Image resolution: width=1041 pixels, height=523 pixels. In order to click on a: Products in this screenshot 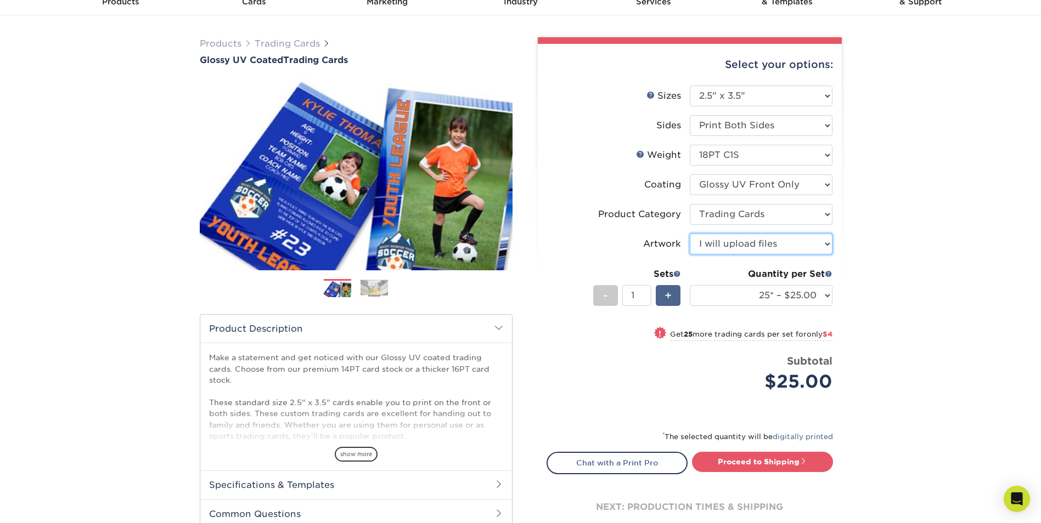, I will do `click(221, 43)`.